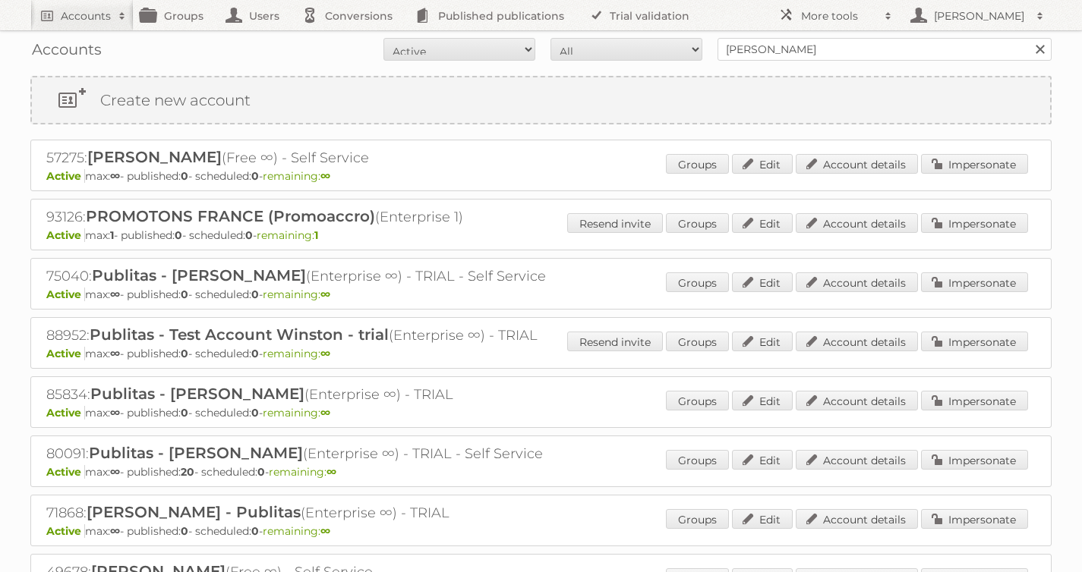 This screenshot has width=1082, height=572. Describe the element at coordinates (312, 513) in the screenshot. I see `h2: 71868: (Enterprise ∞) - TRIAL` at that location.